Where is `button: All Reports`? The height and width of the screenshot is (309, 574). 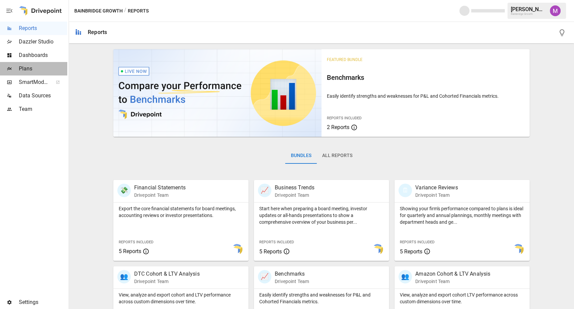
button: All Reports is located at coordinates (337, 155).